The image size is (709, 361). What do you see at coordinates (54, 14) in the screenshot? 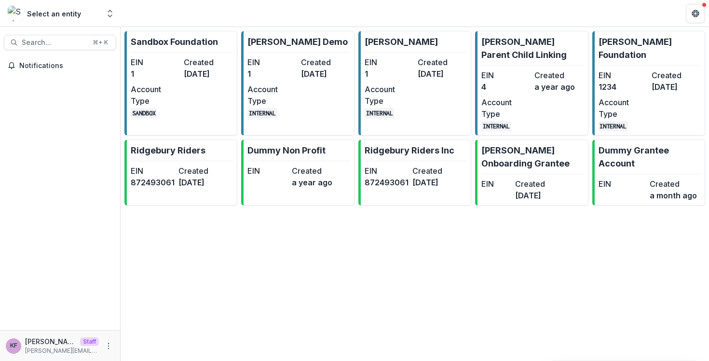
I see `div: Select an entity` at bounding box center [54, 14].